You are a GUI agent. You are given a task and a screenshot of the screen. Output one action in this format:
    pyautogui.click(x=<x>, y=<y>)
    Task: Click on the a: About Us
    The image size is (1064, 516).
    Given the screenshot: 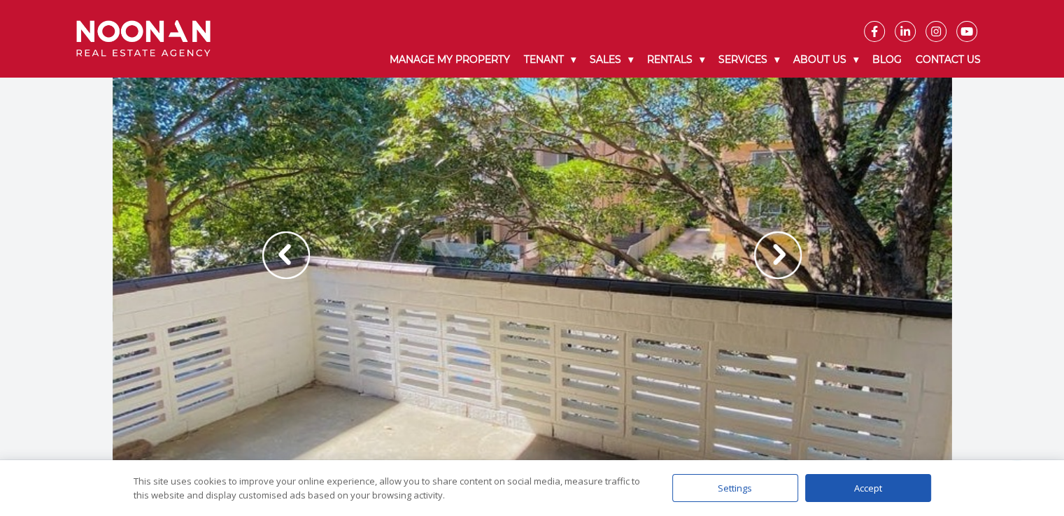 What is the action you would take?
    pyautogui.click(x=826, y=59)
    